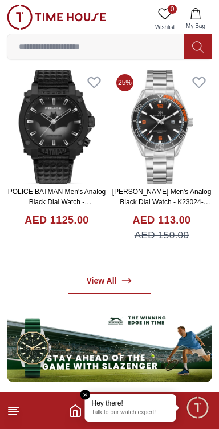  Describe the element at coordinates (75, 410) in the screenshot. I see `a: Home` at that location.